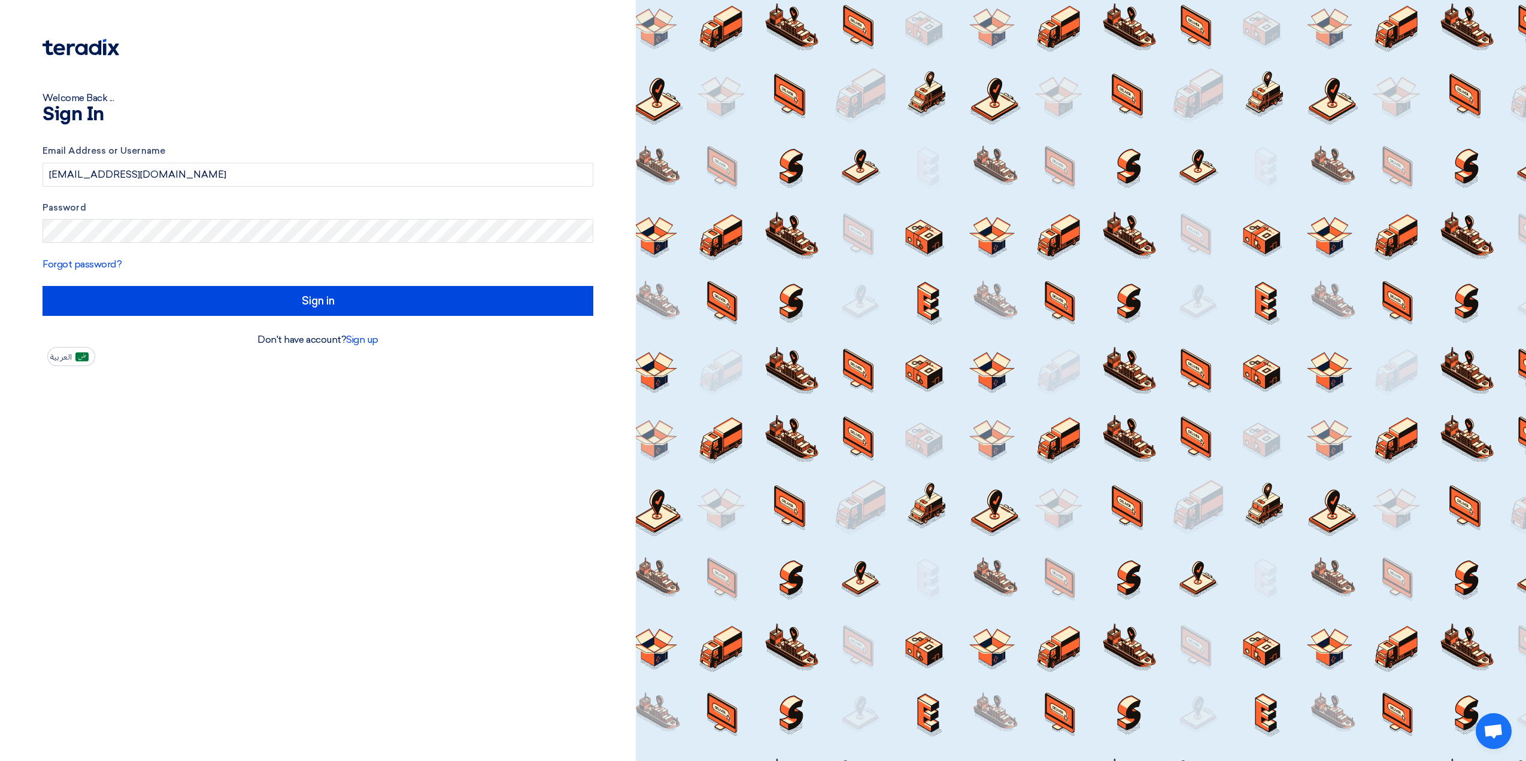 This screenshot has width=1526, height=761. I want to click on label: Password, so click(318, 208).